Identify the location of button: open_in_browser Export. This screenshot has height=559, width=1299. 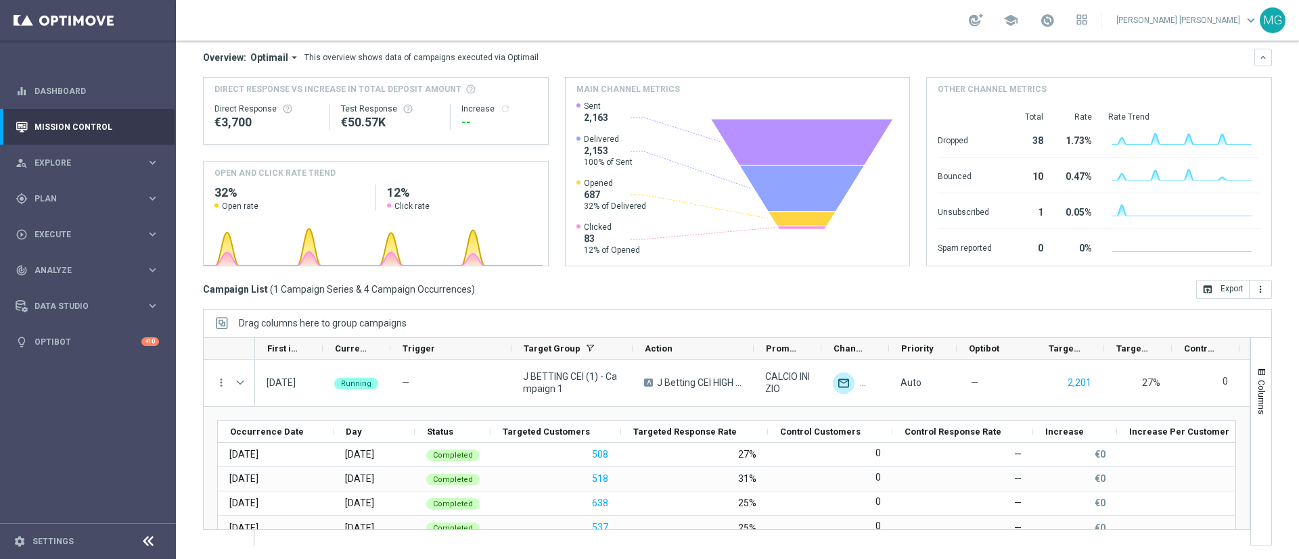
(1222, 289).